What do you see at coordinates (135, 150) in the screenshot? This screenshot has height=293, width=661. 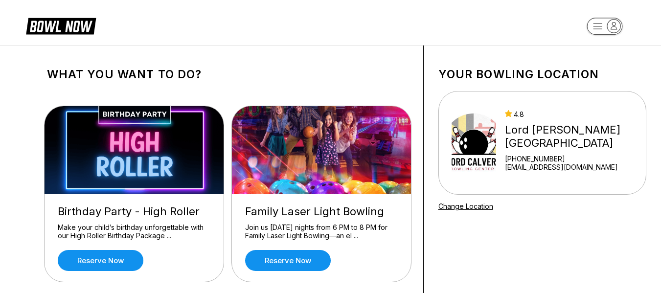 I see `img: Birthday Party - High Roller` at bounding box center [135, 150].